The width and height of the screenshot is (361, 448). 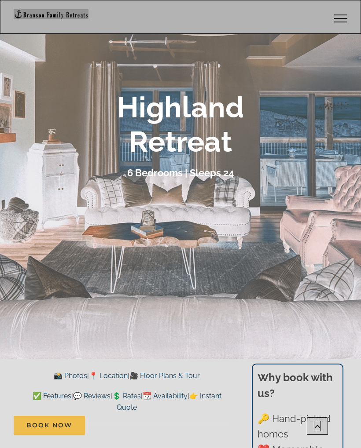 I want to click on span: Book Now, so click(x=49, y=425).